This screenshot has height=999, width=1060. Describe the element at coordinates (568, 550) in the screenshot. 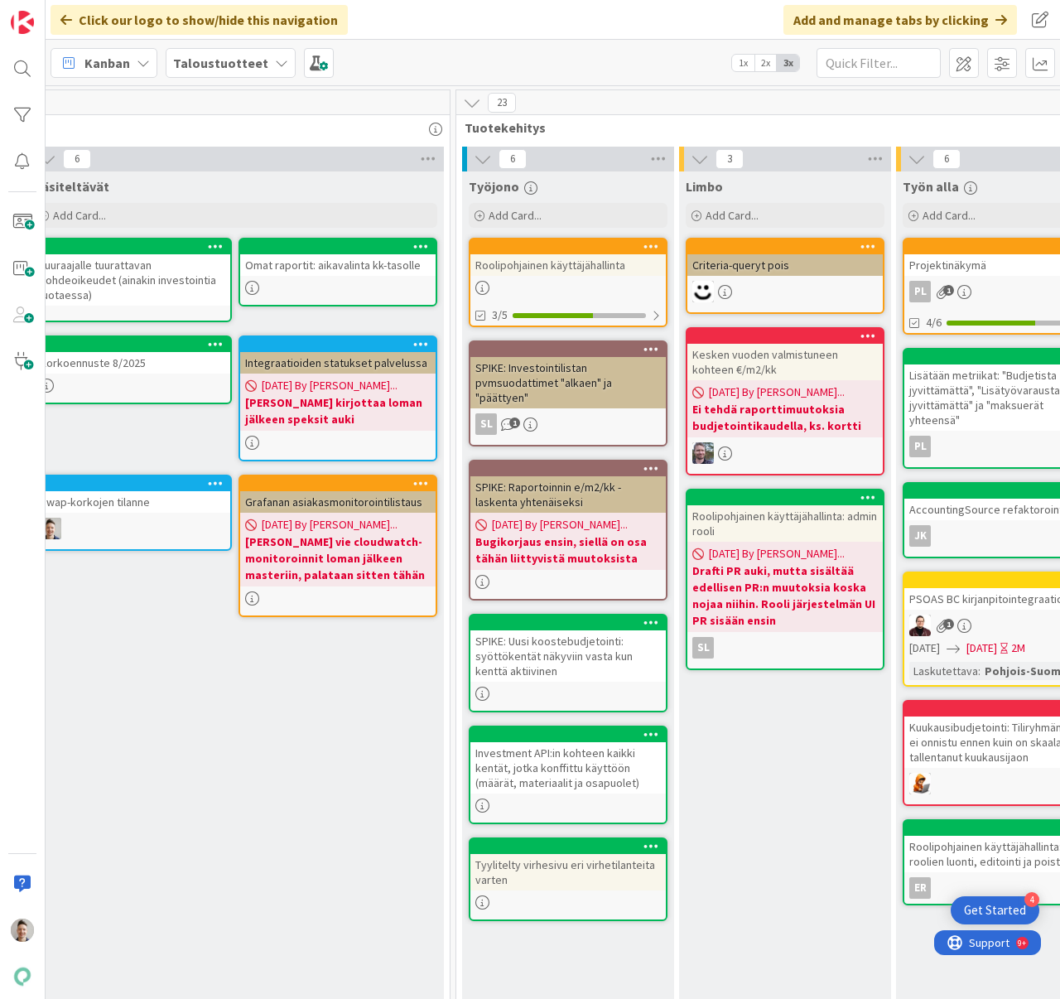

I see `b: Bugikorjaus ensin, siellä on osa tähän liittyvistä muutoksista` at that location.